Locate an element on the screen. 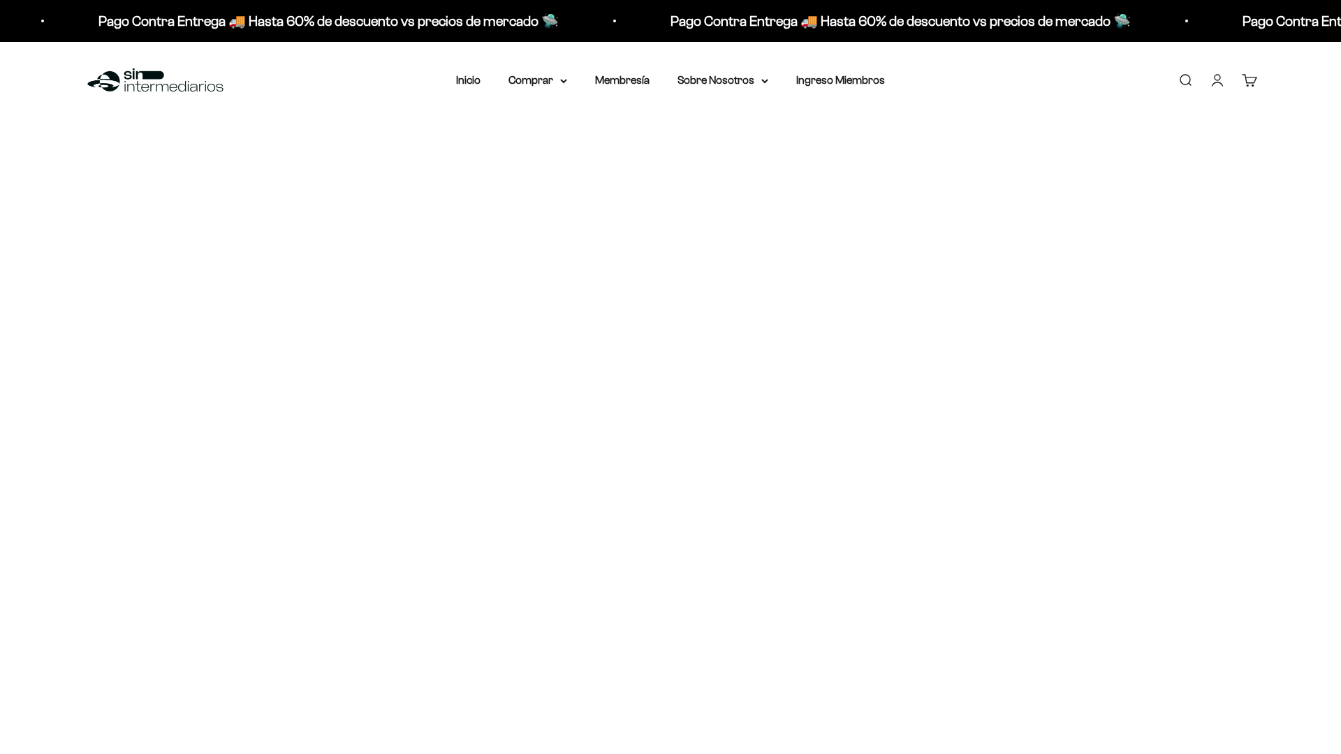  a: Membresía is located at coordinates (622, 80).